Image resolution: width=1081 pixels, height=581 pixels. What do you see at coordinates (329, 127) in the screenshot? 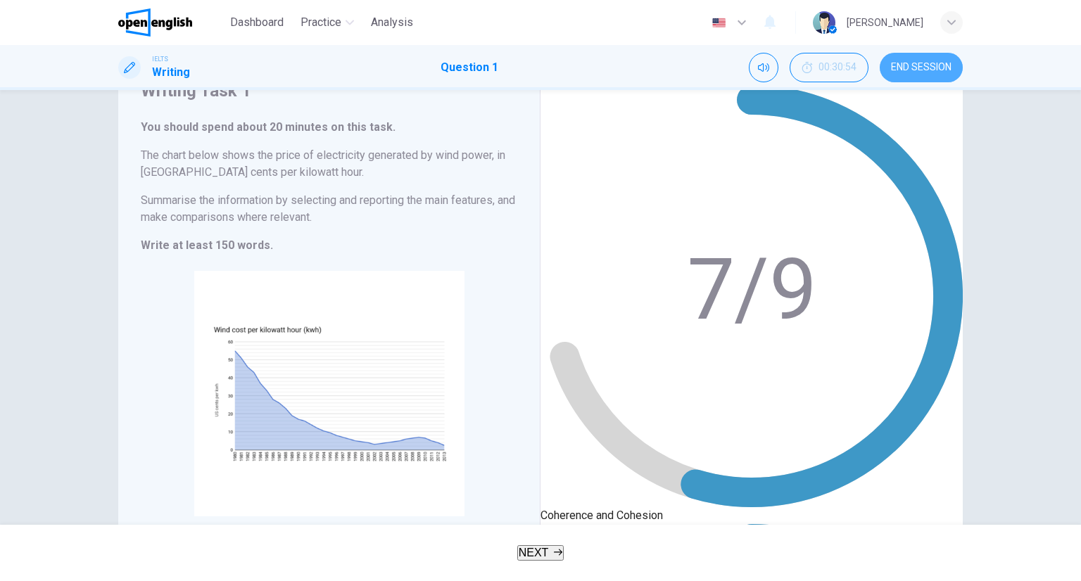
I see `h6: You should spend about 20 minutes on this task.` at bounding box center [329, 127].